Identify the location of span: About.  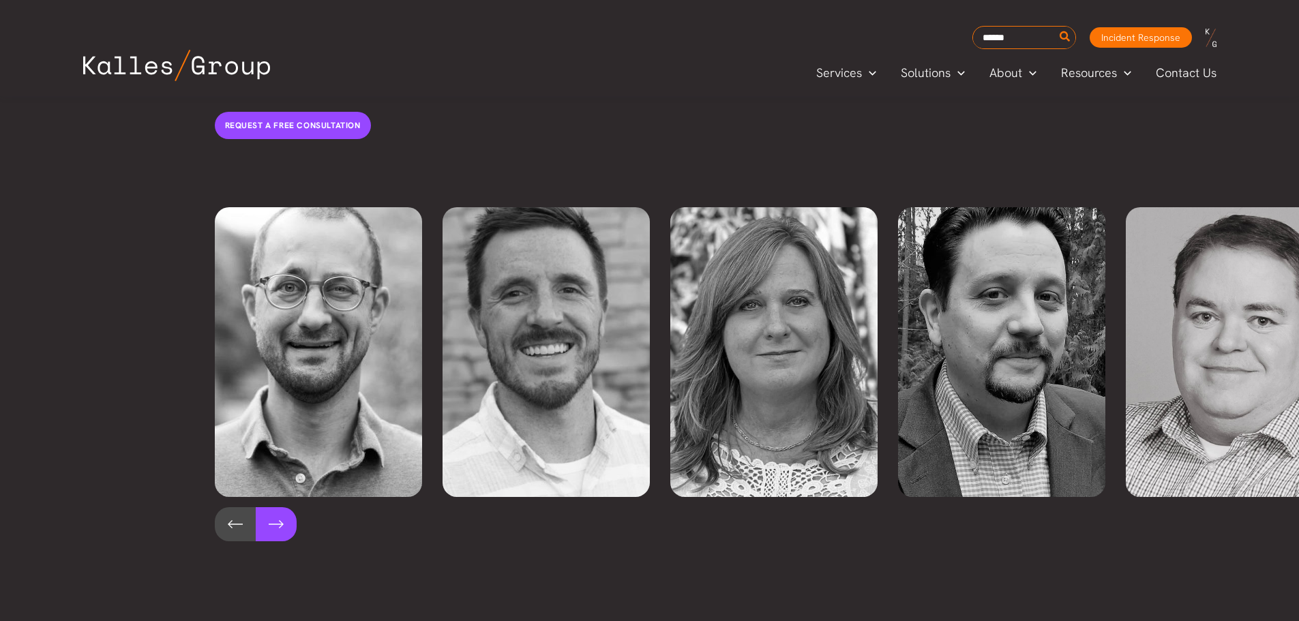
(1006, 73).